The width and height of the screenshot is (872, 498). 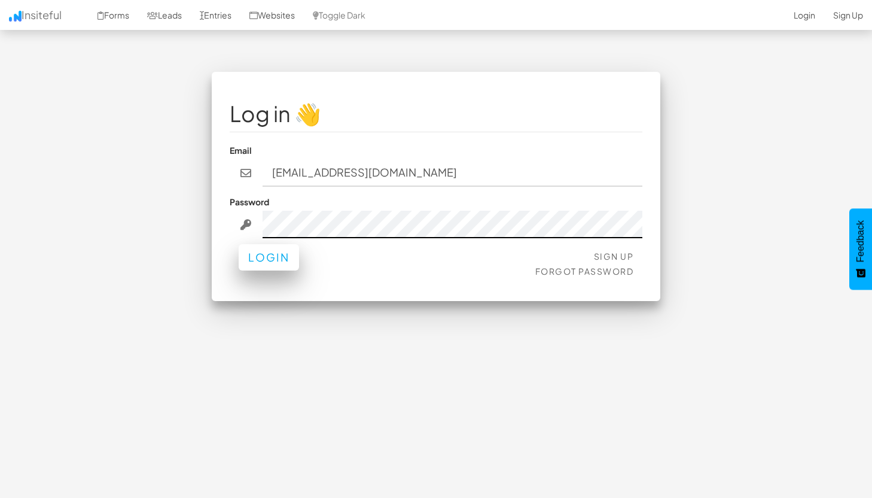 What do you see at coordinates (249, 202) in the screenshot?
I see `label: Password` at bounding box center [249, 202].